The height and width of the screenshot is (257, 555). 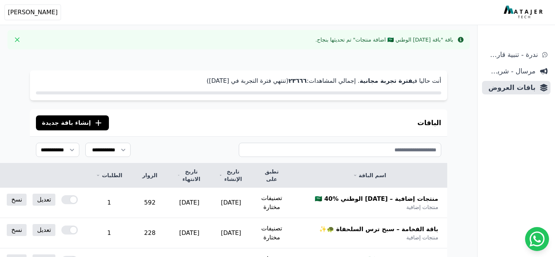 I want to click on button: Close, so click(x=17, y=40).